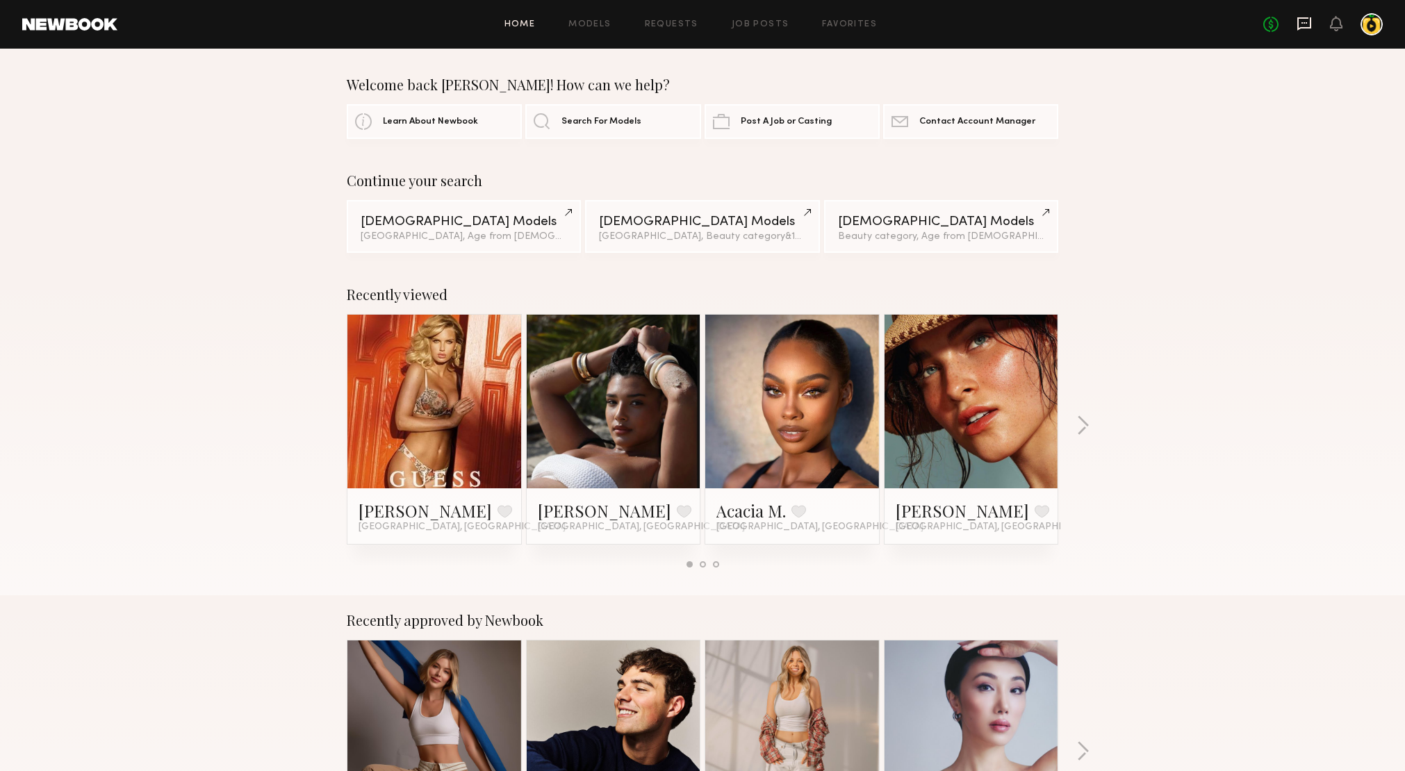 This screenshot has width=1405, height=771. What do you see at coordinates (977, 122) in the screenshot?
I see `span: Contact Account Manager` at bounding box center [977, 122].